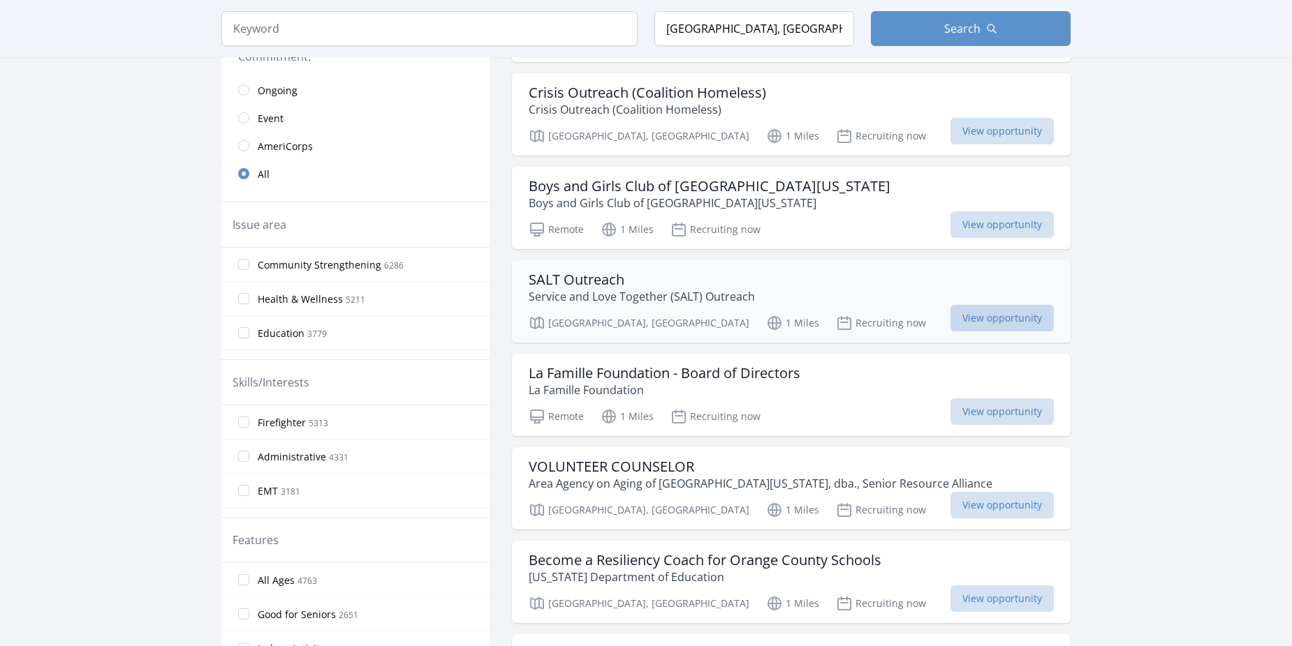 This screenshot has height=646, width=1292. Describe the element at coordinates (244, 457) in the screenshot. I see `input: Administrative 4331` at that location.